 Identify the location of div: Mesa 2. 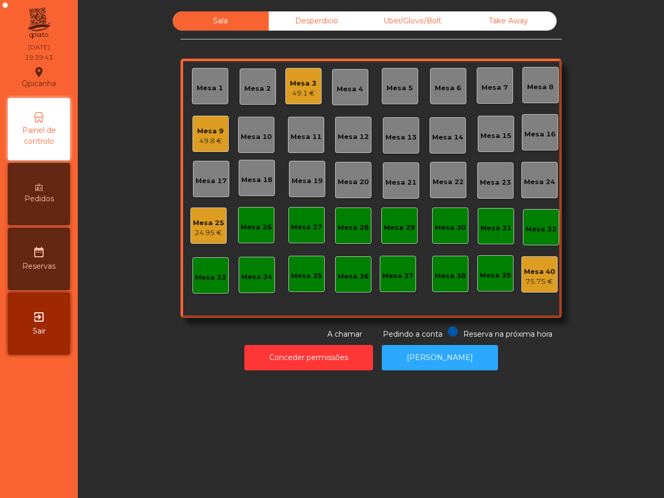
(257, 89).